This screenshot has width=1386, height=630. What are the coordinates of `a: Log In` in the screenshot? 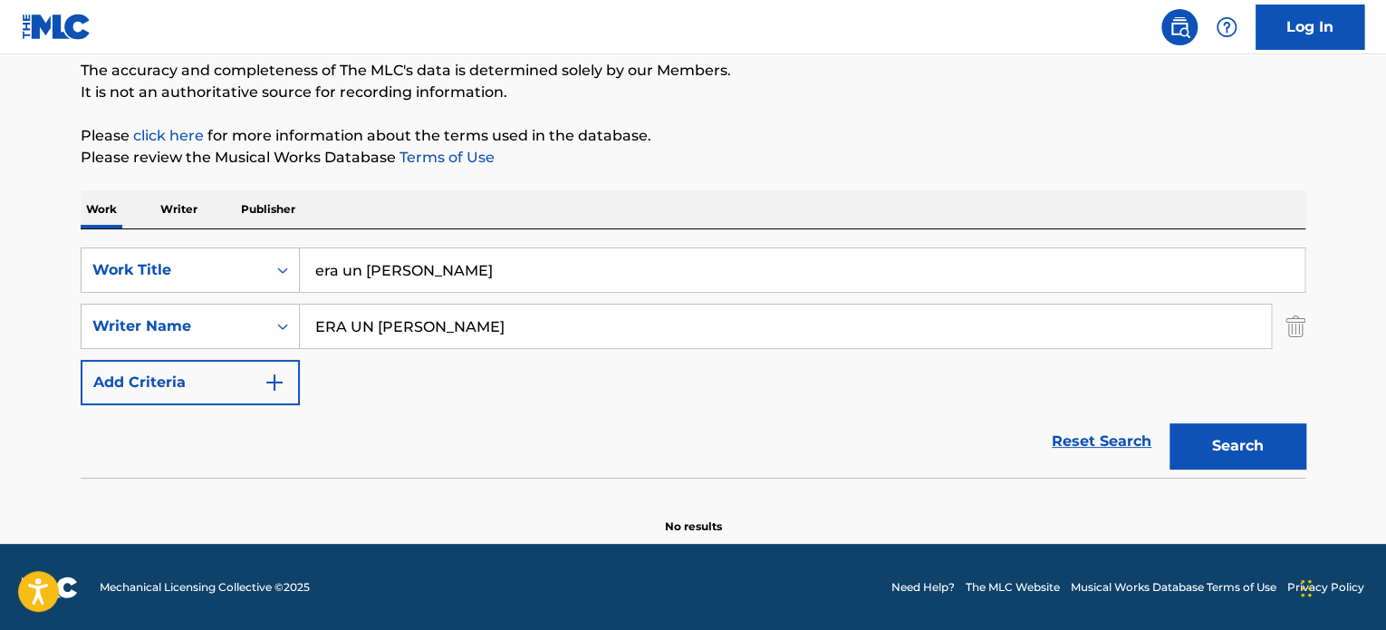 It's located at (1310, 27).